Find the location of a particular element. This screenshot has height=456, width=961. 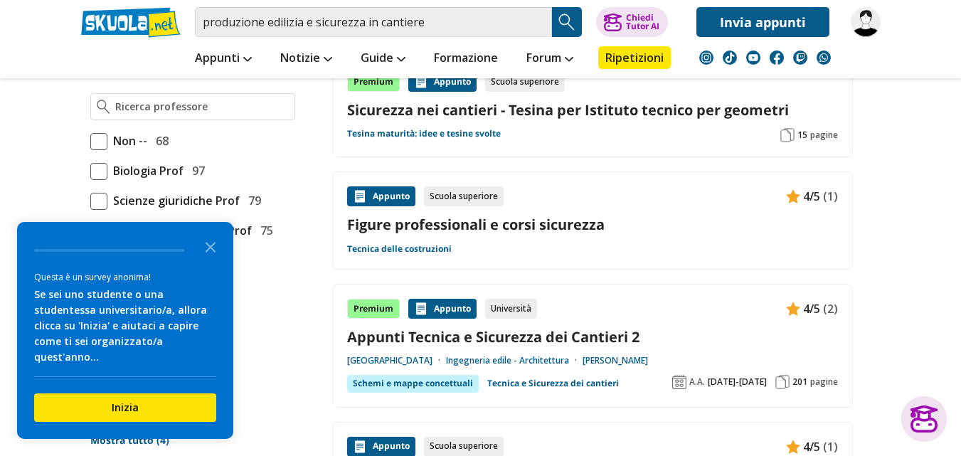

img: Anno accademico is located at coordinates (680, 382).